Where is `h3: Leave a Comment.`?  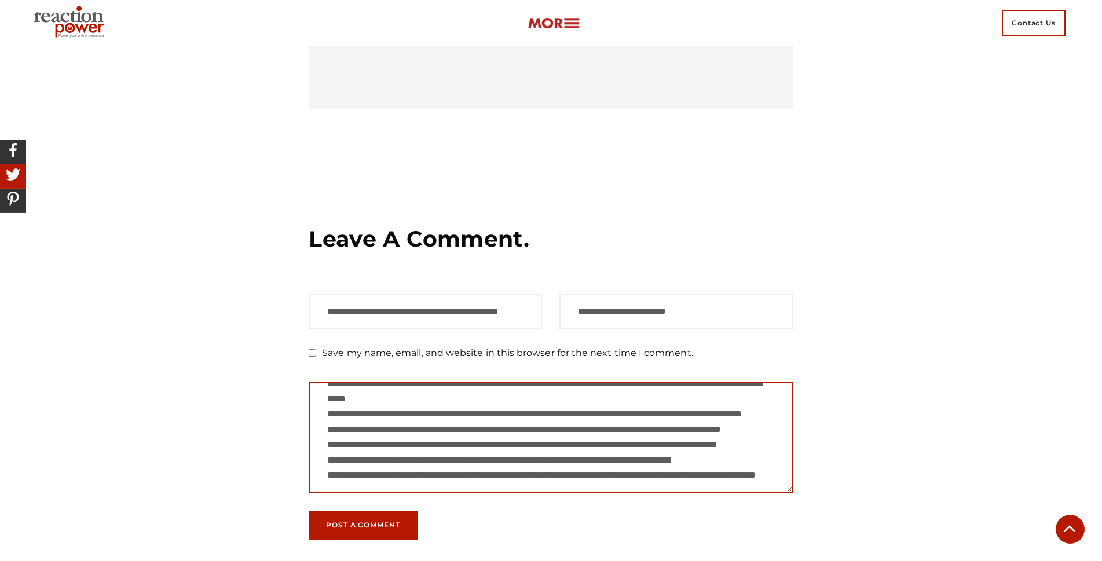
h3: Leave a Comment. is located at coordinates (551, 239).